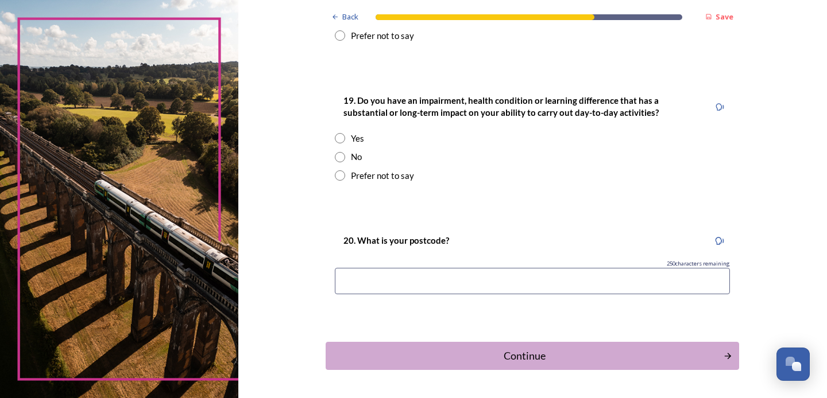  I want to click on span: 250 characters remaining, so click(698, 264).